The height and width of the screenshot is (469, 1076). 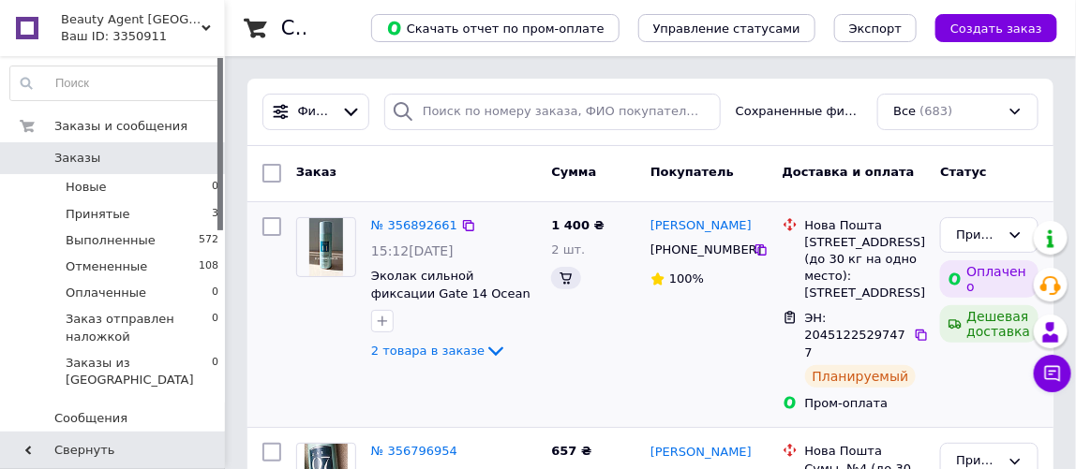 What do you see at coordinates (963, 171) in the screenshot?
I see `span: Статус` at bounding box center [963, 171].